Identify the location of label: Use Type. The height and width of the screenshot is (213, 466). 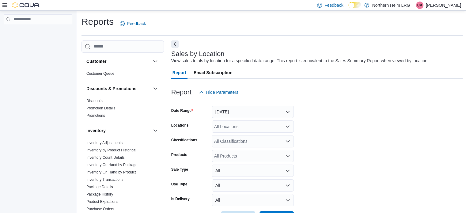
(179, 184).